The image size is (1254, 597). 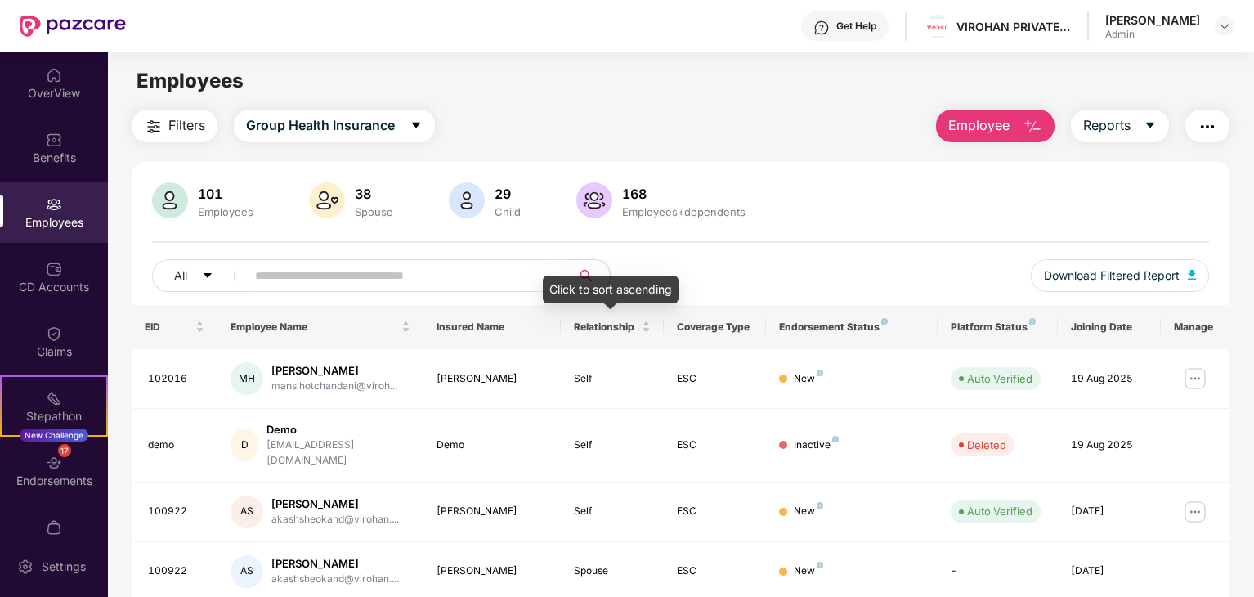 I want to click on img: svg+xml;base64,PHN2ZyBpZD0iQmVuZWZpdHMiIHhtbG5zPSJodHRwOi8vd3d3LnczLm9yZy8yMDAwL3N2ZyIgd2lkdGg9Ij..., so click(x=54, y=140).